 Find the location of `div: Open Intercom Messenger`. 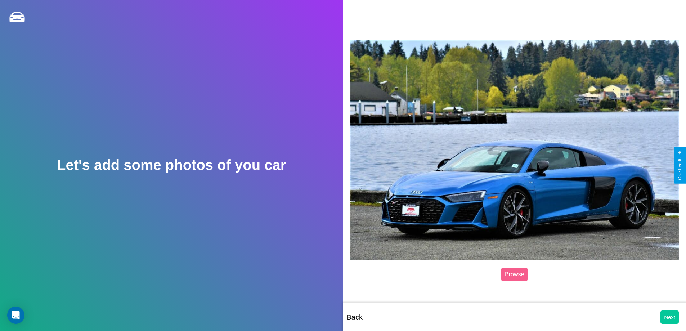

div: Open Intercom Messenger is located at coordinates (16, 315).